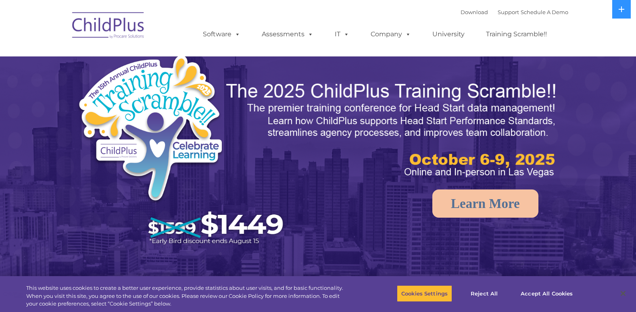 The width and height of the screenshot is (636, 312). Describe the element at coordinates (424, 294) in the screenshot. I see `button: Cookies Settings` at that location.